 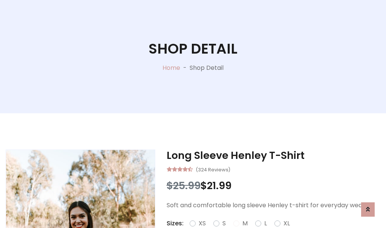 I want to click on small: (324 Reviews), so click(x=213, y=169).